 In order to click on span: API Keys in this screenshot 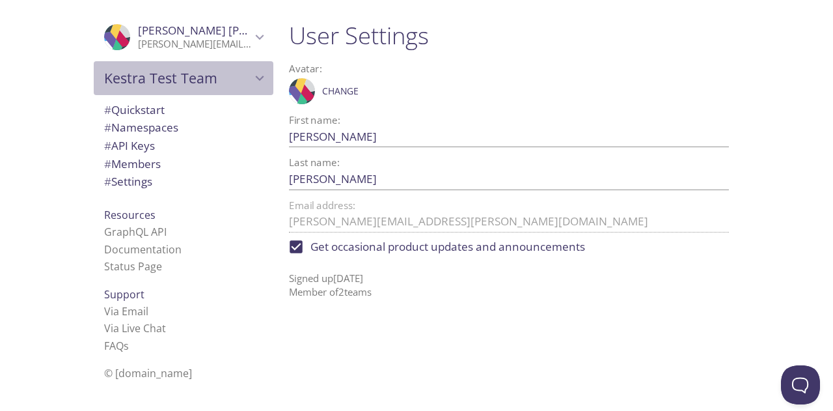, I will do `click(130, 145)`.